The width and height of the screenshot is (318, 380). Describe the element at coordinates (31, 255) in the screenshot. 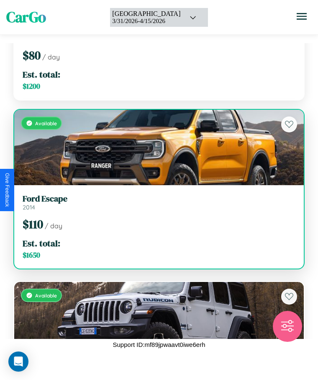

I see `span: $ 1650` at that location.